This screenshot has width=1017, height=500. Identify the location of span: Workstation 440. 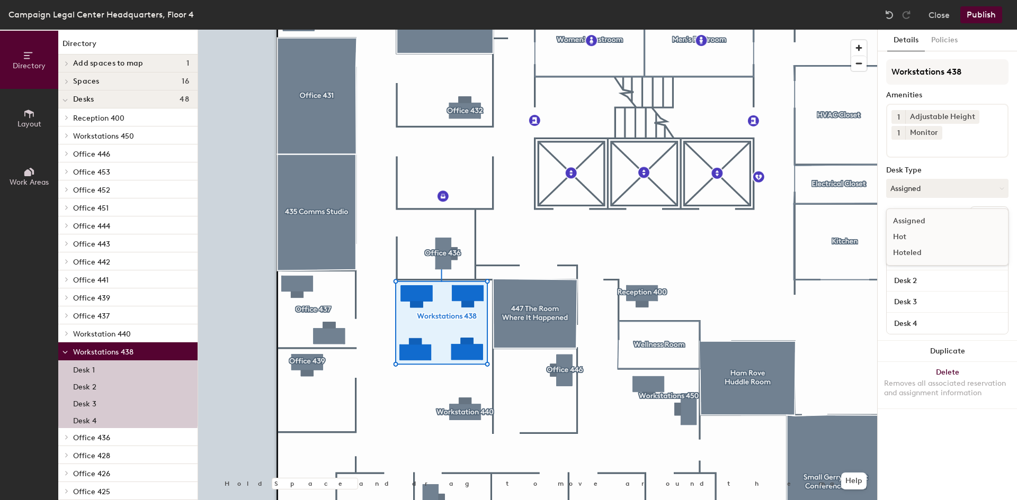
(102, 334).